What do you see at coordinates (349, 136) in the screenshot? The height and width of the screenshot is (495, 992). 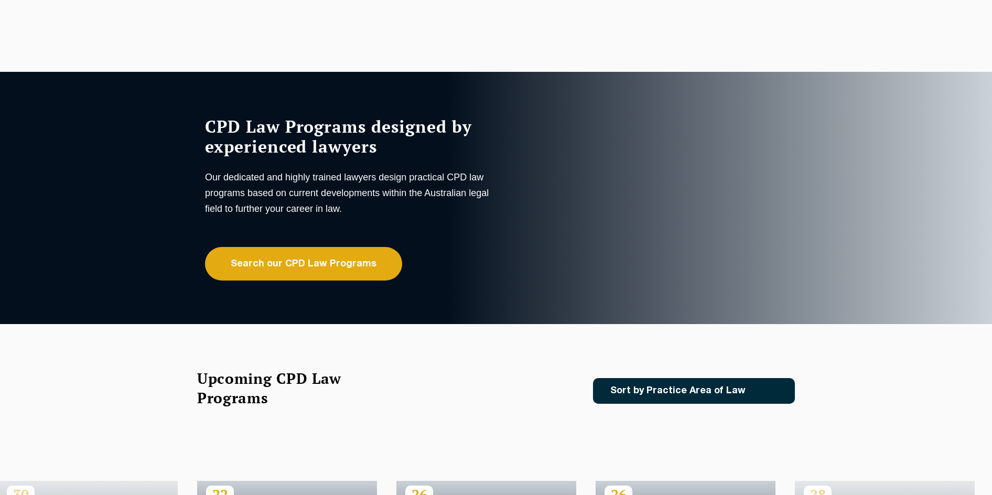 I see `h1: CPD Law Programs designed by experienced lawyers` at bounding box center [349, 136].